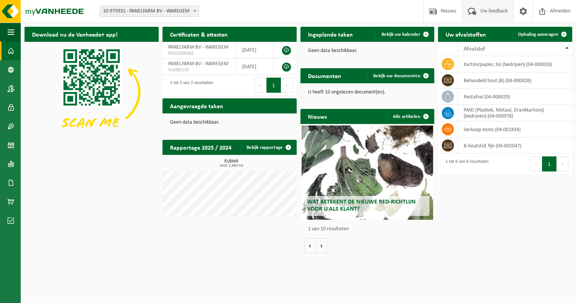 The image size is (576, 303). What do you see at coordinates (322, 246) in the screenshot?
I see `button: Volgende` at bounding box center [322, 246].